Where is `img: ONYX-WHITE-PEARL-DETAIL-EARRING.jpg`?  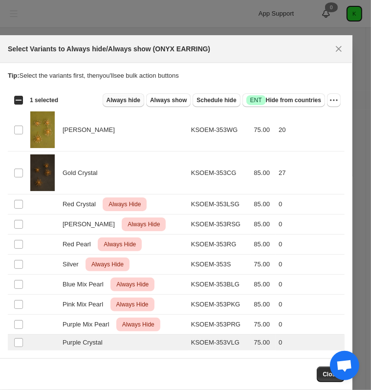 img: ONYX-WHITE-PEARL-DETAIL-EARRING.jpg is located at coordinates (43, 129).